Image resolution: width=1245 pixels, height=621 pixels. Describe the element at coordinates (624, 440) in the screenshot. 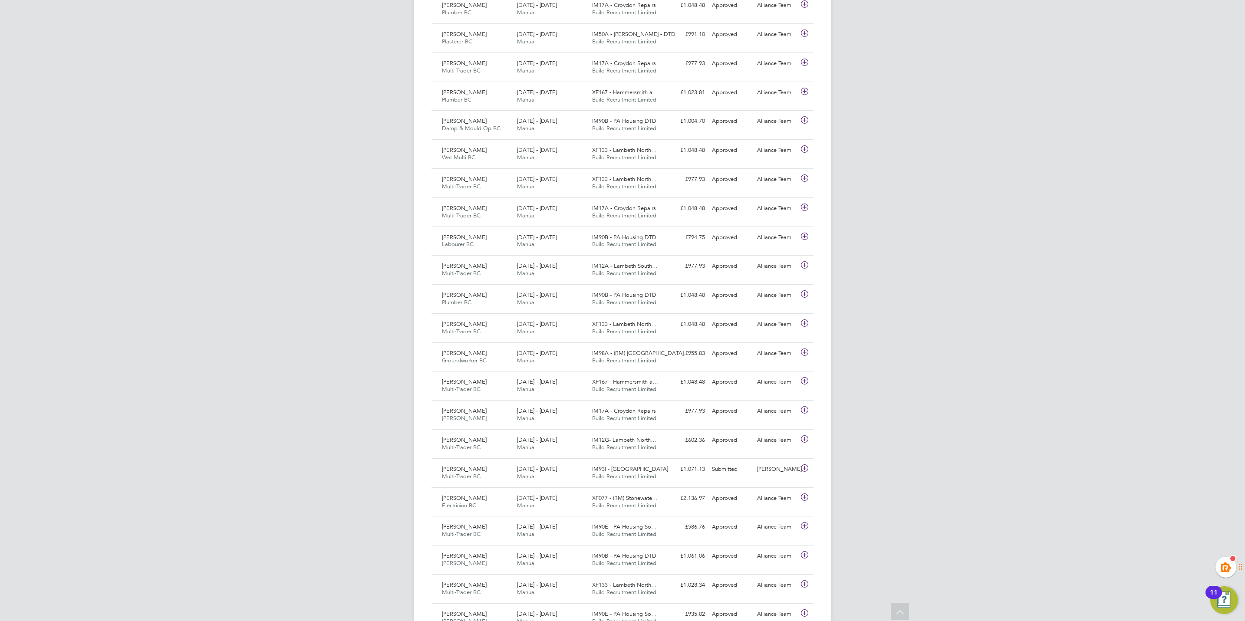

I see `span: IM12G- Lambeth North…` at that location.